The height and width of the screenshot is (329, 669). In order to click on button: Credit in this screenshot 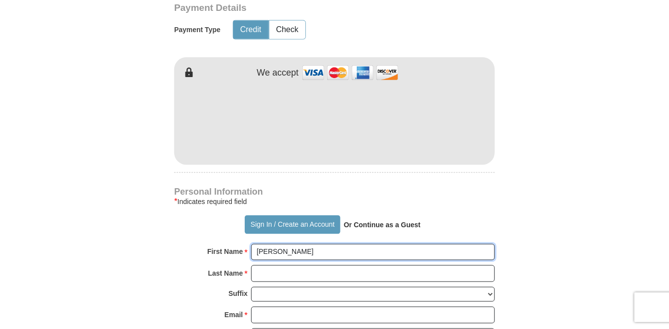, I will do `click(251, 30)`.